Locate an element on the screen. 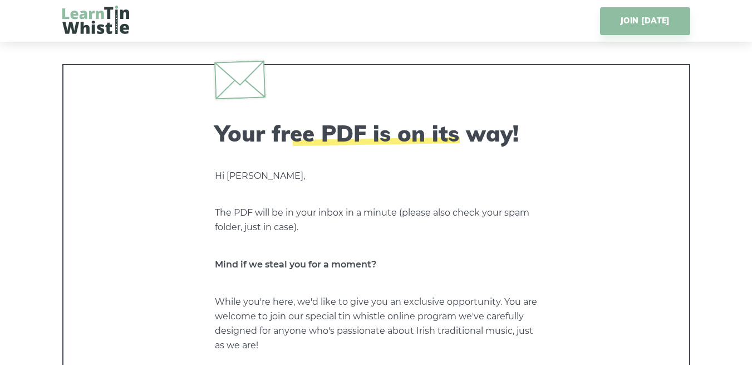 The width and height of the screenshot is (752, 365). p: The PDF will be in your inbox in a minute (please also check your spam folder, just in case). is located at coordinates (376, 220).